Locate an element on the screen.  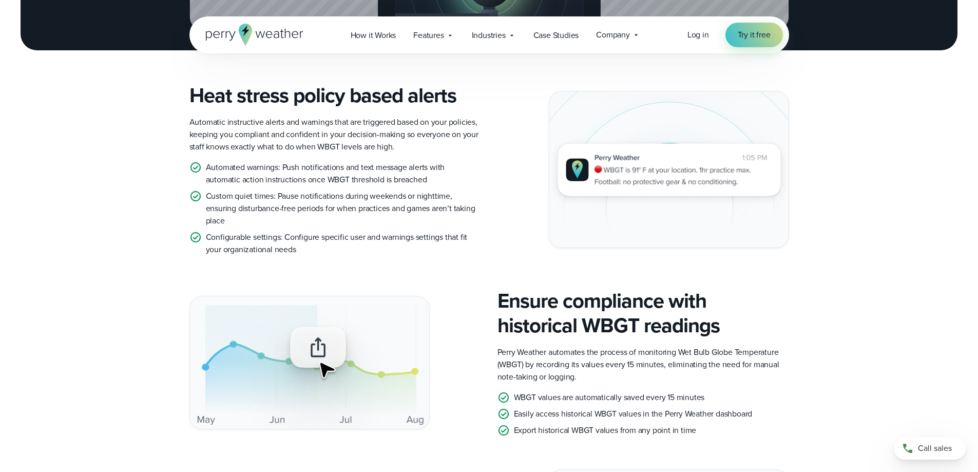
a: Try it free is located at coordinates (754, 35).